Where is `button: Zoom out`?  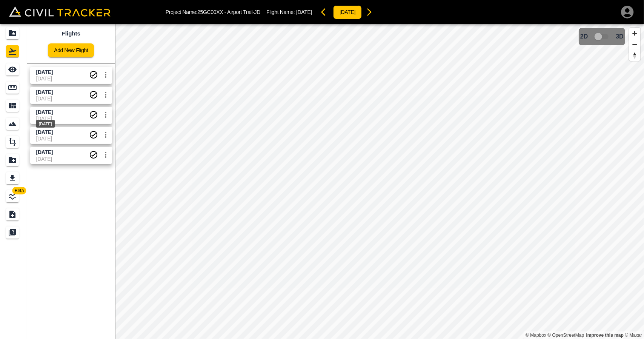 button: Zoom out is located at coordinates (634, 44).